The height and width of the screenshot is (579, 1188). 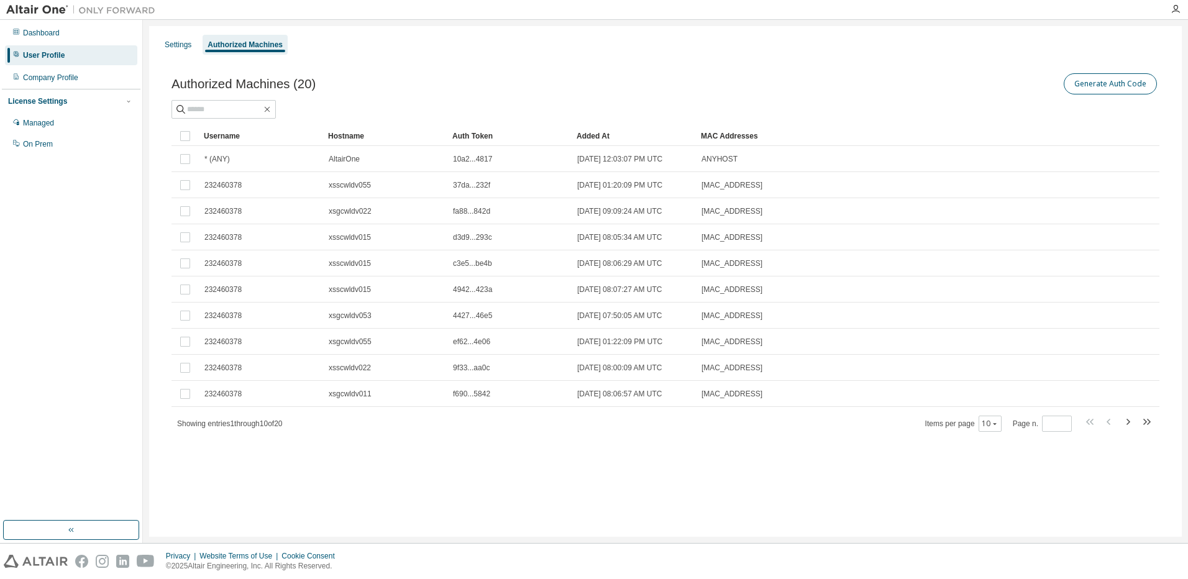 What do you see at coordinates (1042, 424) in the screenshot?
I see `span: Page n.` at bounding box center [1042, 424].